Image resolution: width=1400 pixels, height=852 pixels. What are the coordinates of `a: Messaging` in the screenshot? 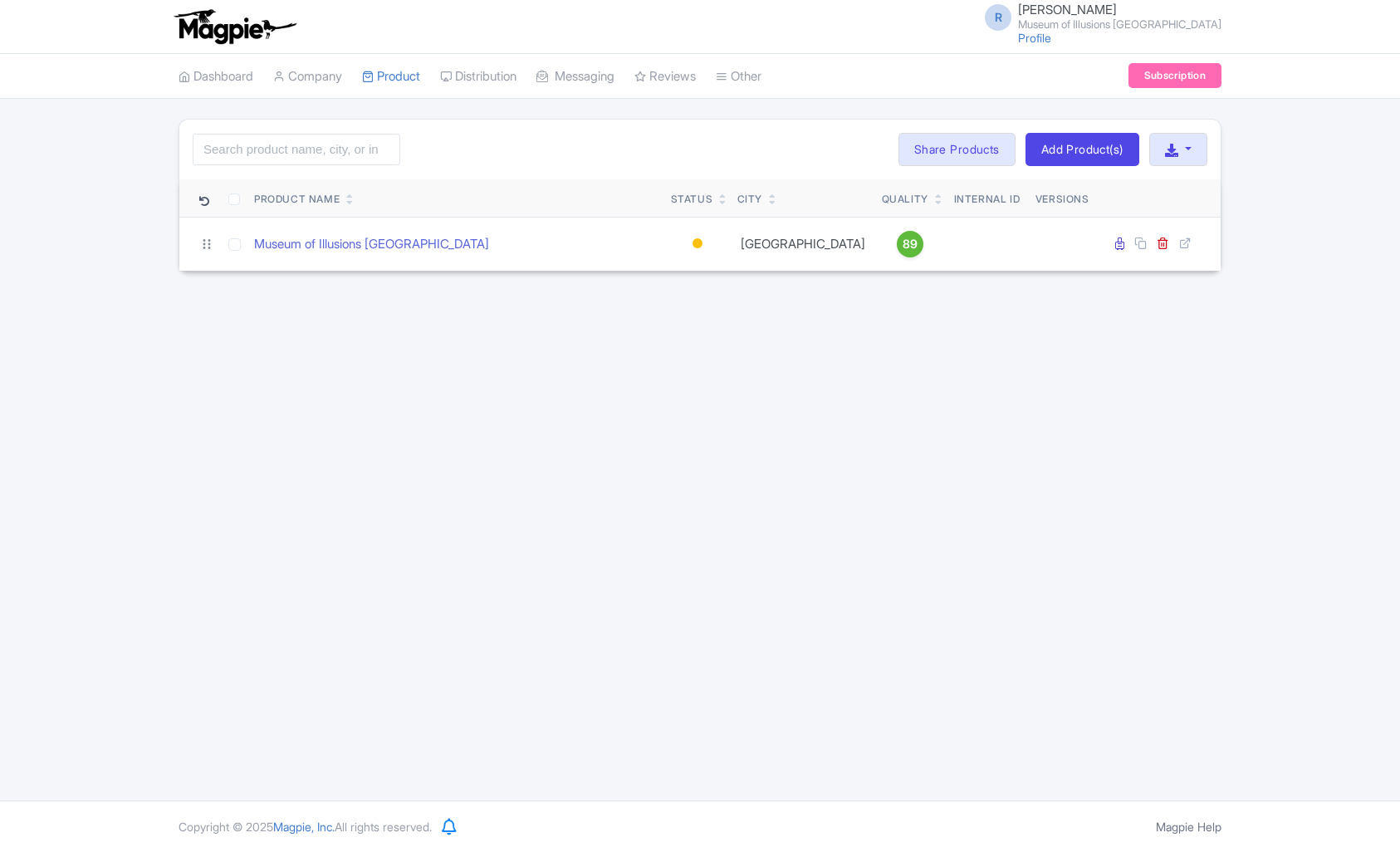 It's located at (576, 76).